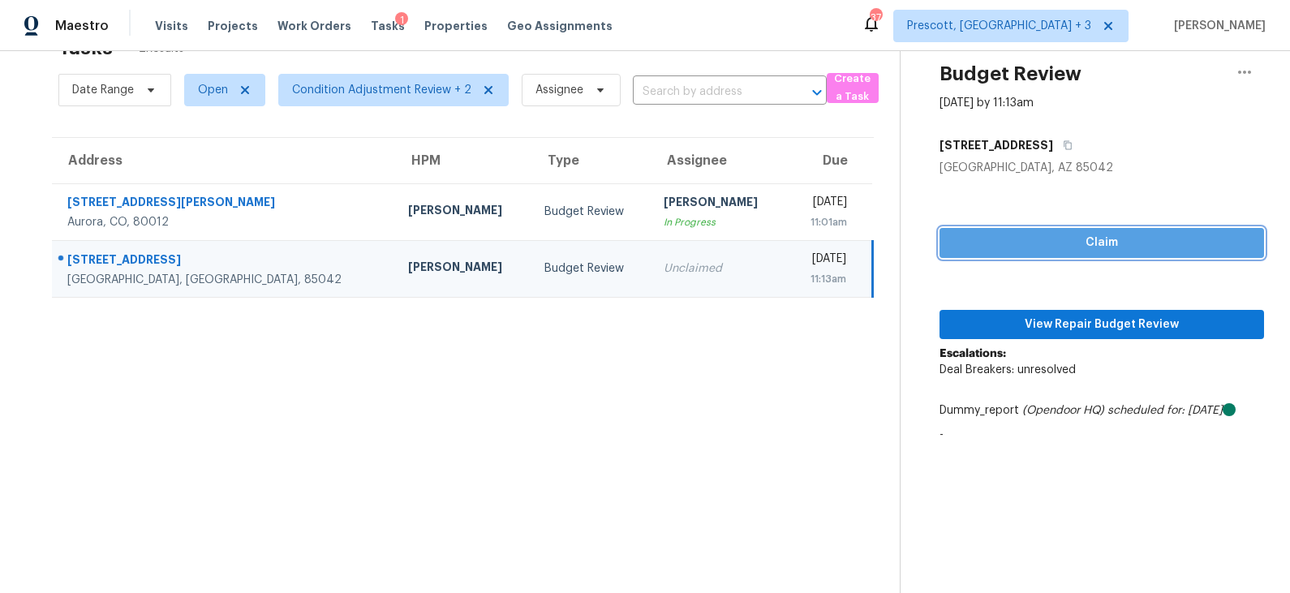 Image resolution: width=1290 pixels, height=593 pixels. I want to click on div: 37, so click(875, 18).